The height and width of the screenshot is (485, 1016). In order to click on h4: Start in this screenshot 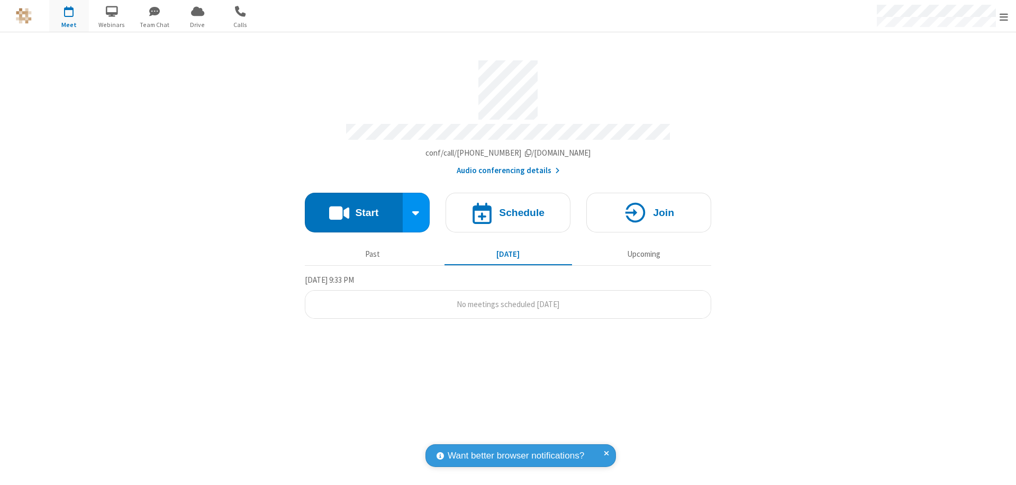, I will do `click(367, 212)`.